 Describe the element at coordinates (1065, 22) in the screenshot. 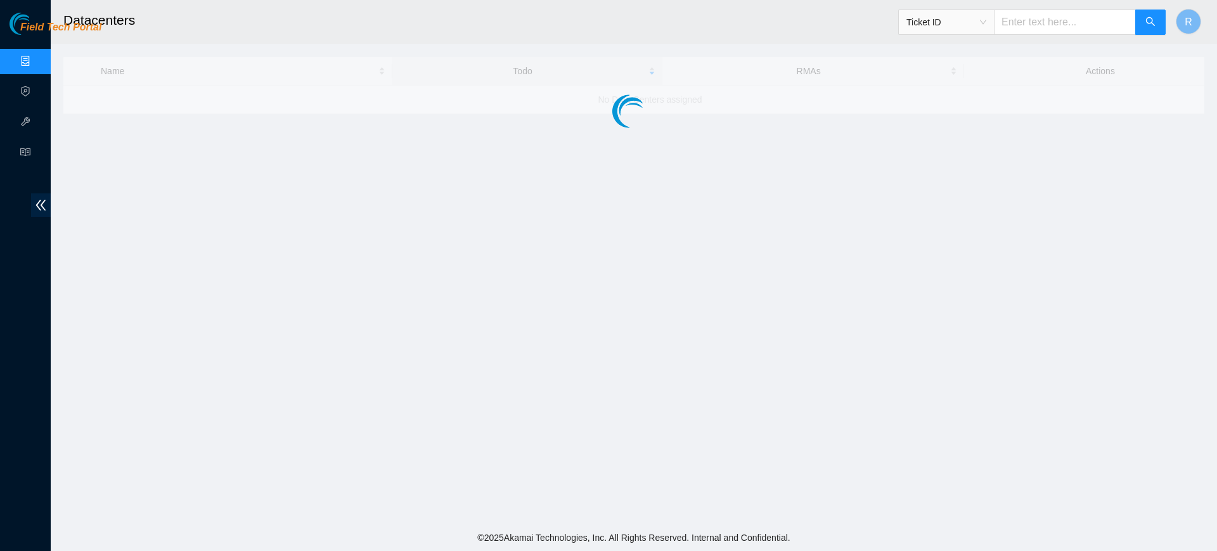

I see `input: Enter text here...` at that location.